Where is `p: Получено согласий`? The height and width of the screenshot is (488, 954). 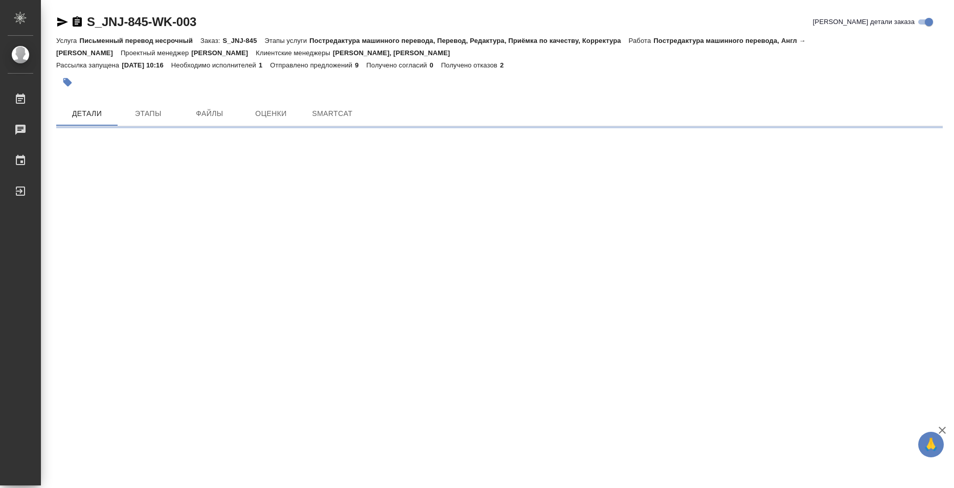 p: Получено согласий is located at coordinates (398, 65).